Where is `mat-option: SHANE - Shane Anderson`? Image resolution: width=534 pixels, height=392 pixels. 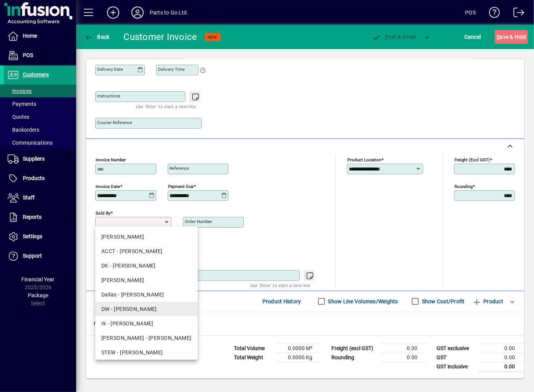
mat-option: SHANE - Shane Anderson is located at coordinates (146, 338).